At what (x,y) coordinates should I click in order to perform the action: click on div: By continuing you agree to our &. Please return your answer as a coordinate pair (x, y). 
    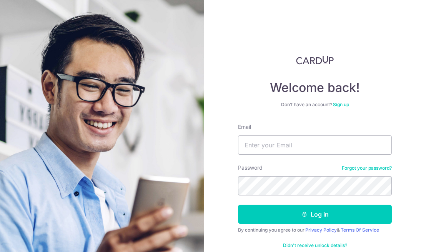
    Looking at the image, I should click on (315, 230).